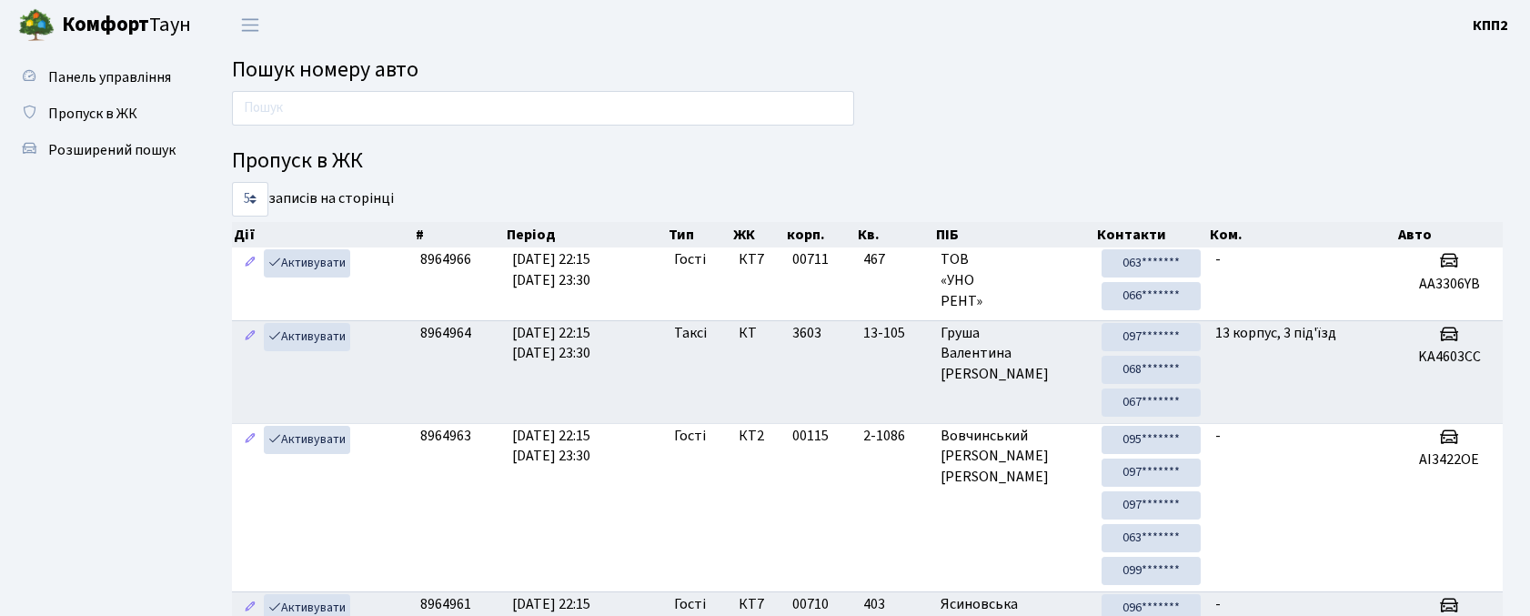 The width and height of the screenshot is (1530, 616). I want to click on th: Контакти, so click(1152, 235).